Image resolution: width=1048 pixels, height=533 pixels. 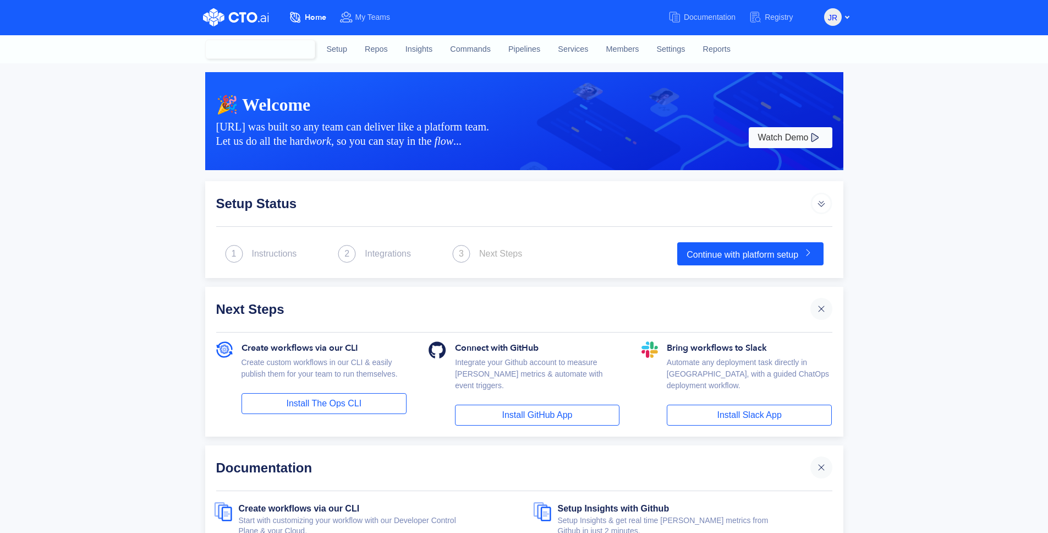 I want to click on a: Home, so click(x=314, y=17).